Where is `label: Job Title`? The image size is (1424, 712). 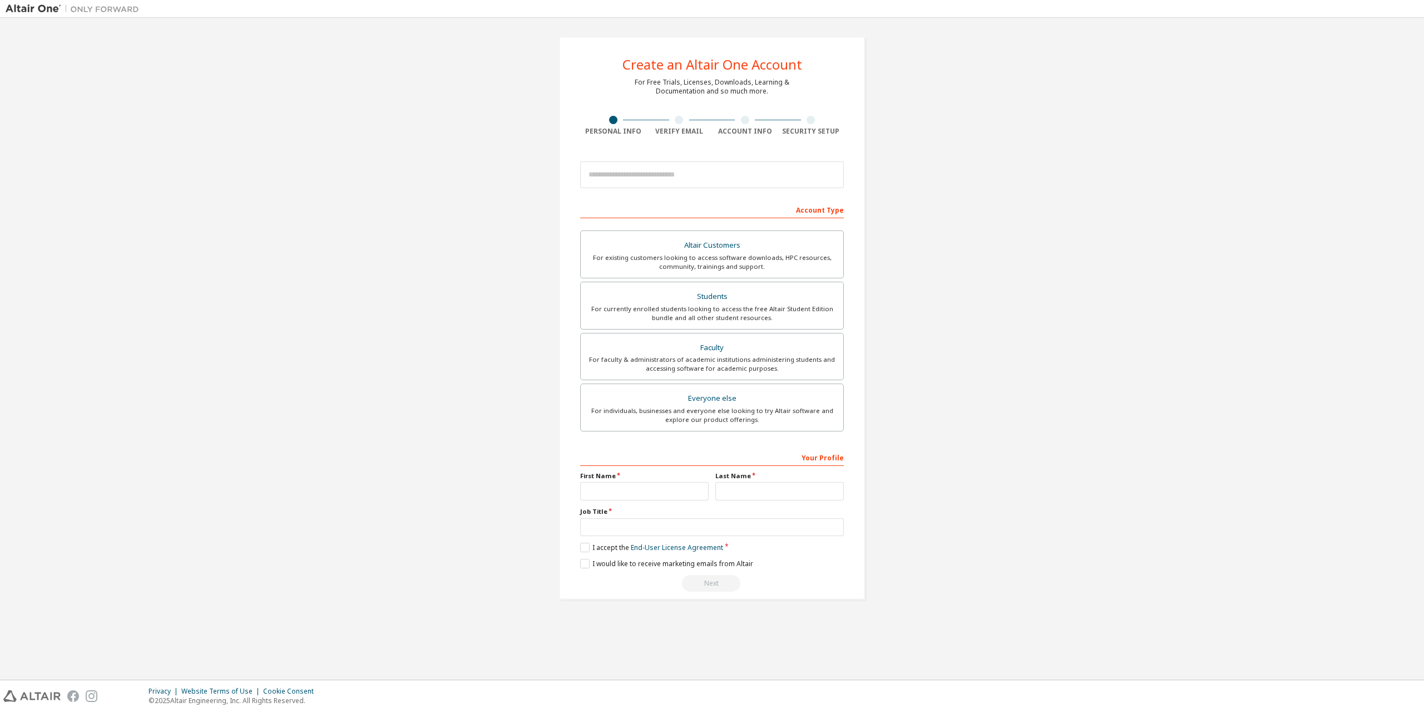 label: Job Title is located at coordinates (712, 511).